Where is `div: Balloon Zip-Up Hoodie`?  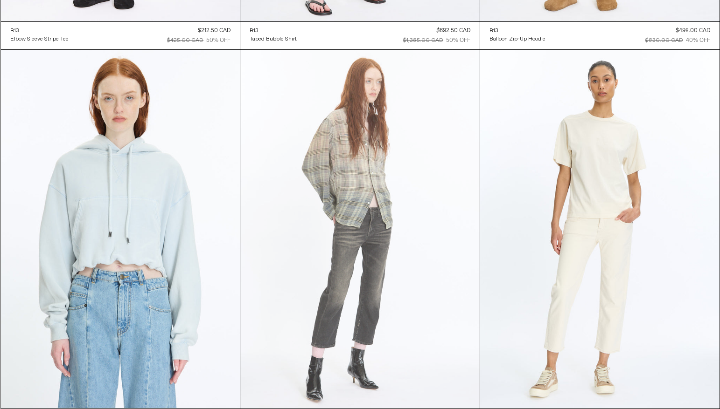
div: Balloon Zip-Up Hoodie is located at coordinates (517, 39).